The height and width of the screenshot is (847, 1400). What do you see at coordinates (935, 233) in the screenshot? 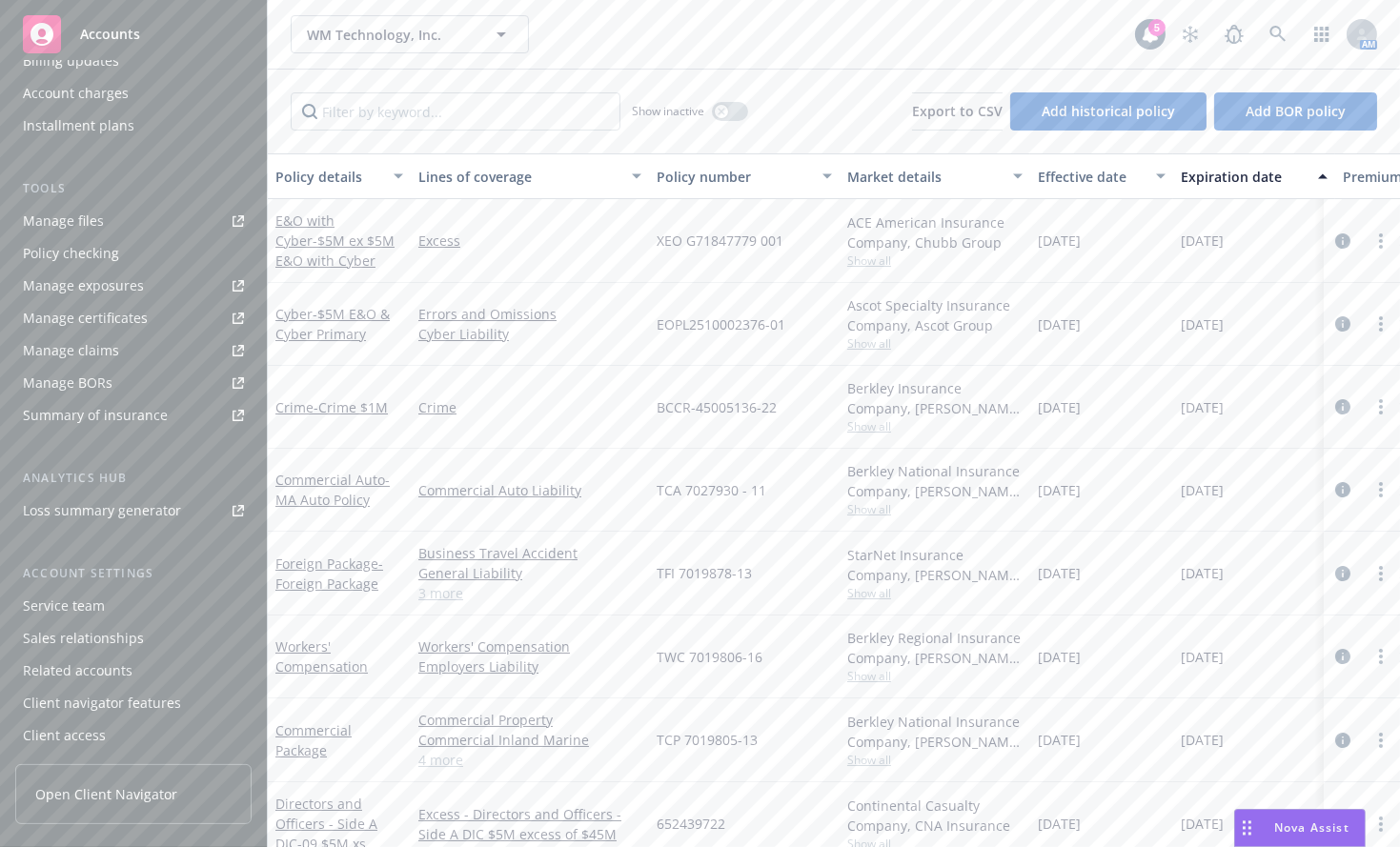
I see `div: ACE American Insurance Company, Chubb Group` at bounding box center [935, 233].